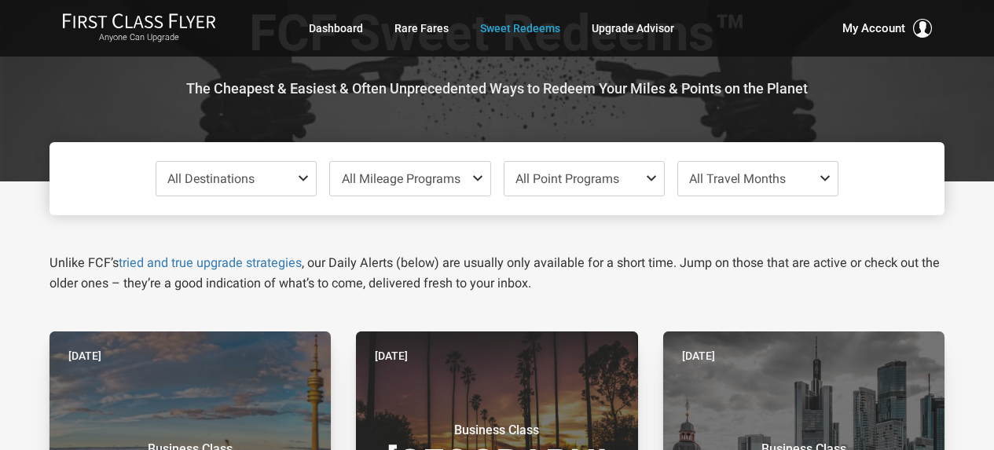 The height and width of the screenshot is (450, 994). I want to click on a: First Class FlyerAnyone Can Upgrade, so click(139, 28).